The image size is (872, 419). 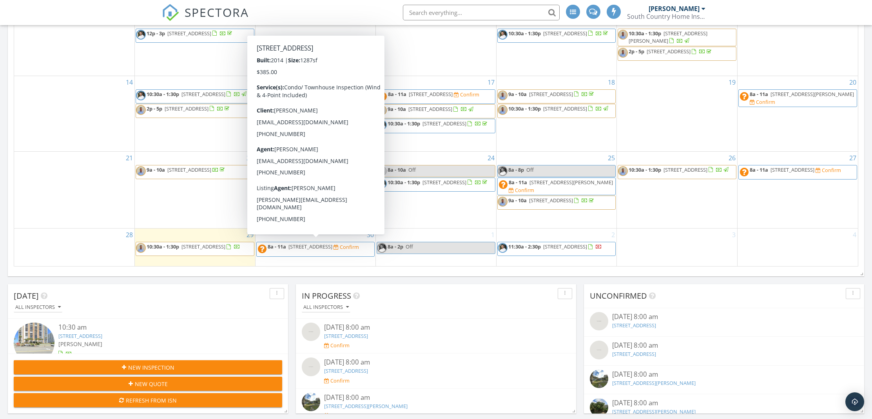 I want to click on a: Go to September 21, 2025, so click(x=129, y=158).